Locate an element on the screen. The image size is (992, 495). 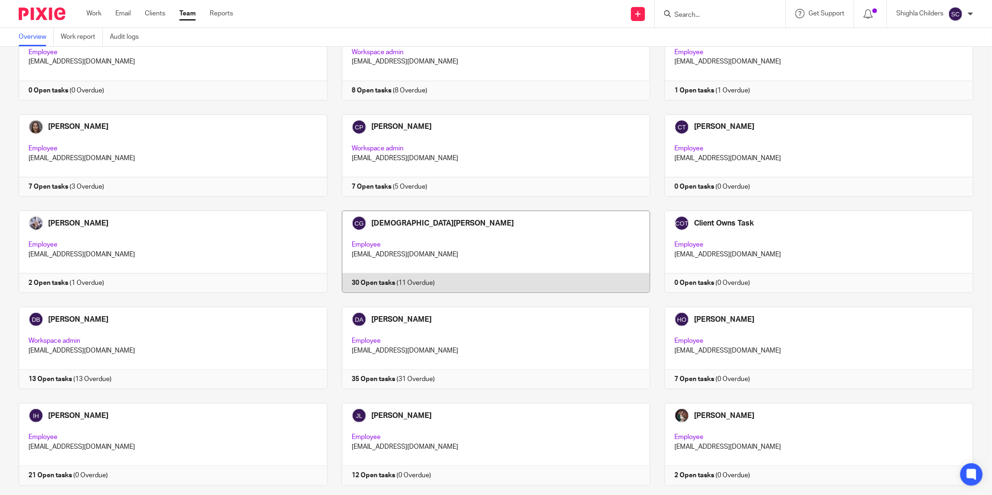
a: Reports is located at coordinates (221, 14).